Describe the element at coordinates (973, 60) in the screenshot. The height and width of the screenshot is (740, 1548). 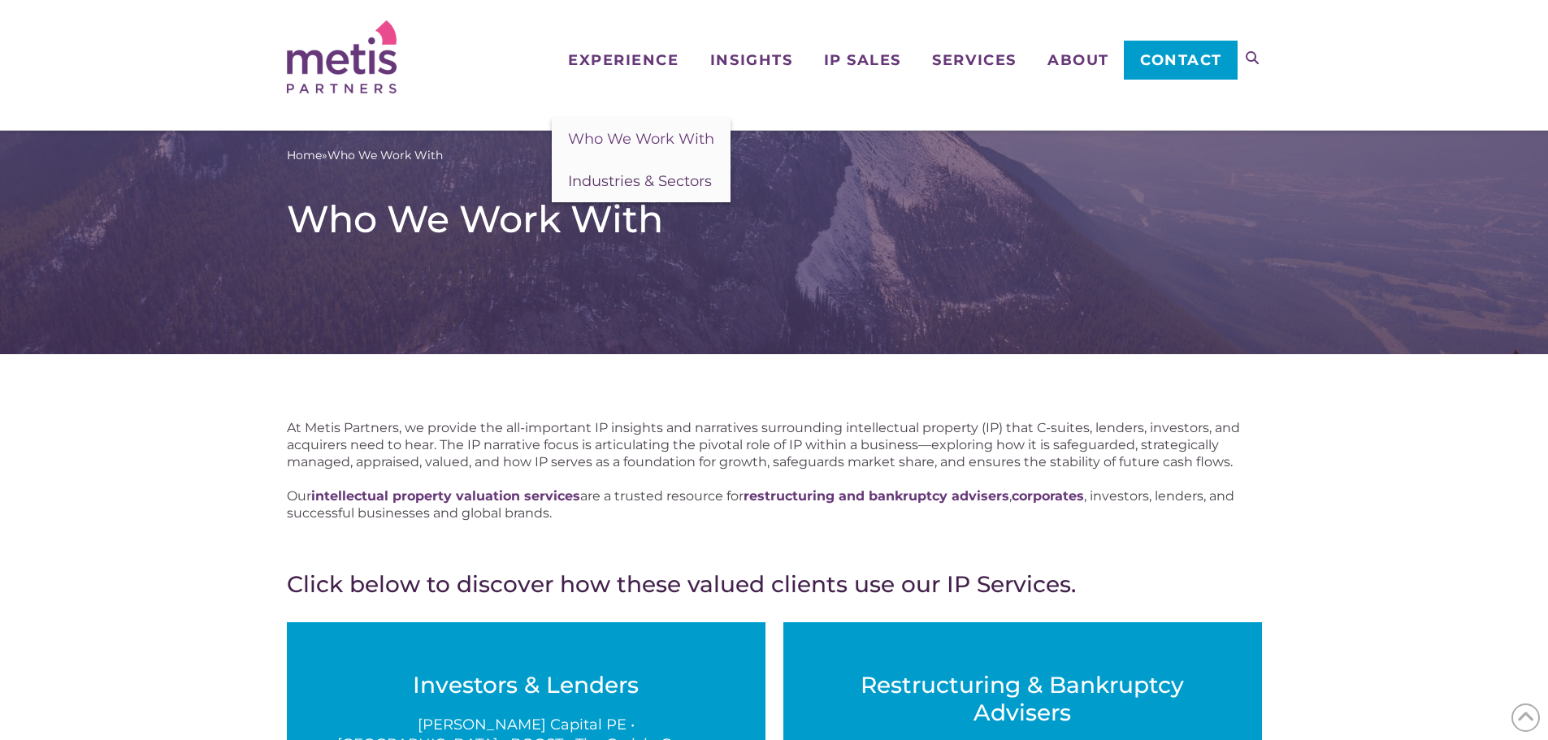
I see `span: Services` at that location.